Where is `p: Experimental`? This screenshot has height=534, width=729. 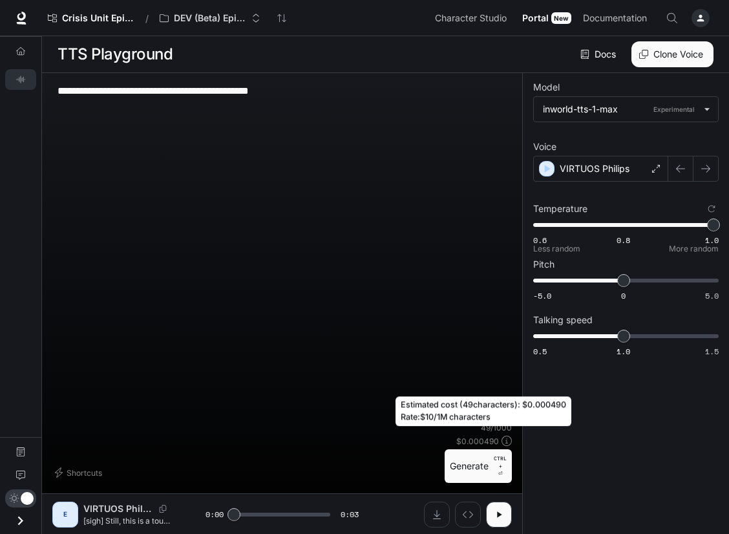
p: Experimental is located at coordinates (674, 109).